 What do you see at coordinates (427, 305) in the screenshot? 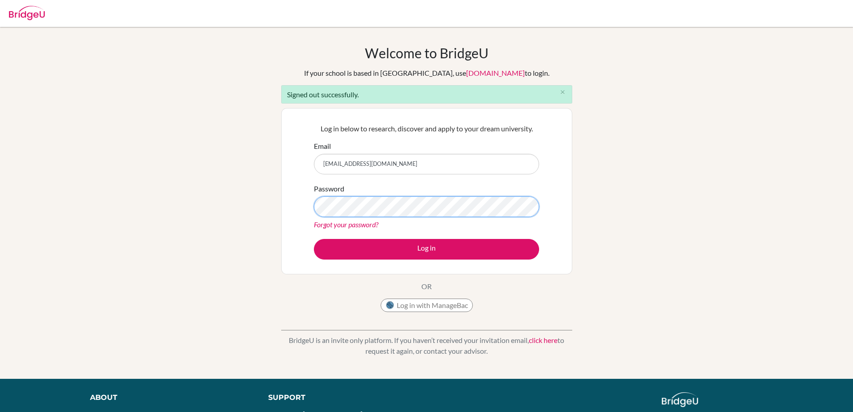
I see `button: Log in with ManageBac` at bounding box center [427, 305].